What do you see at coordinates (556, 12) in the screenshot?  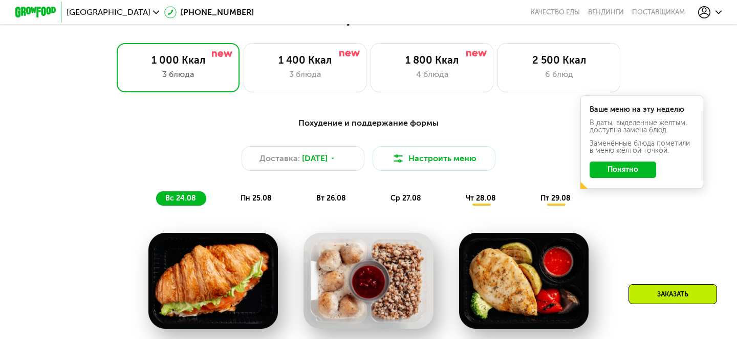 I see `a: Качество еды` at bounding box center [556, 12].